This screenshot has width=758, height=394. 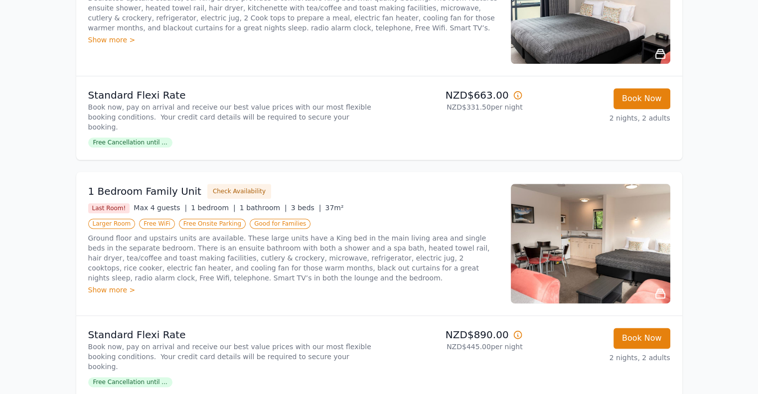 What do you see at coordinates (280, 224) in the screenshot?
I see `span: Good for Families` at bounding box center [280, 224].